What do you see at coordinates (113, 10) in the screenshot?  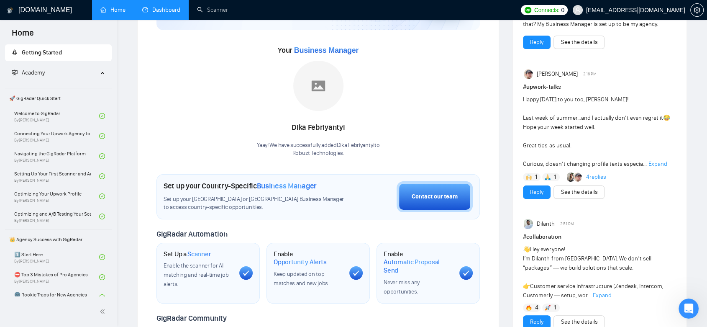 I see `a: homeHome` at bounding box center [113, 10].